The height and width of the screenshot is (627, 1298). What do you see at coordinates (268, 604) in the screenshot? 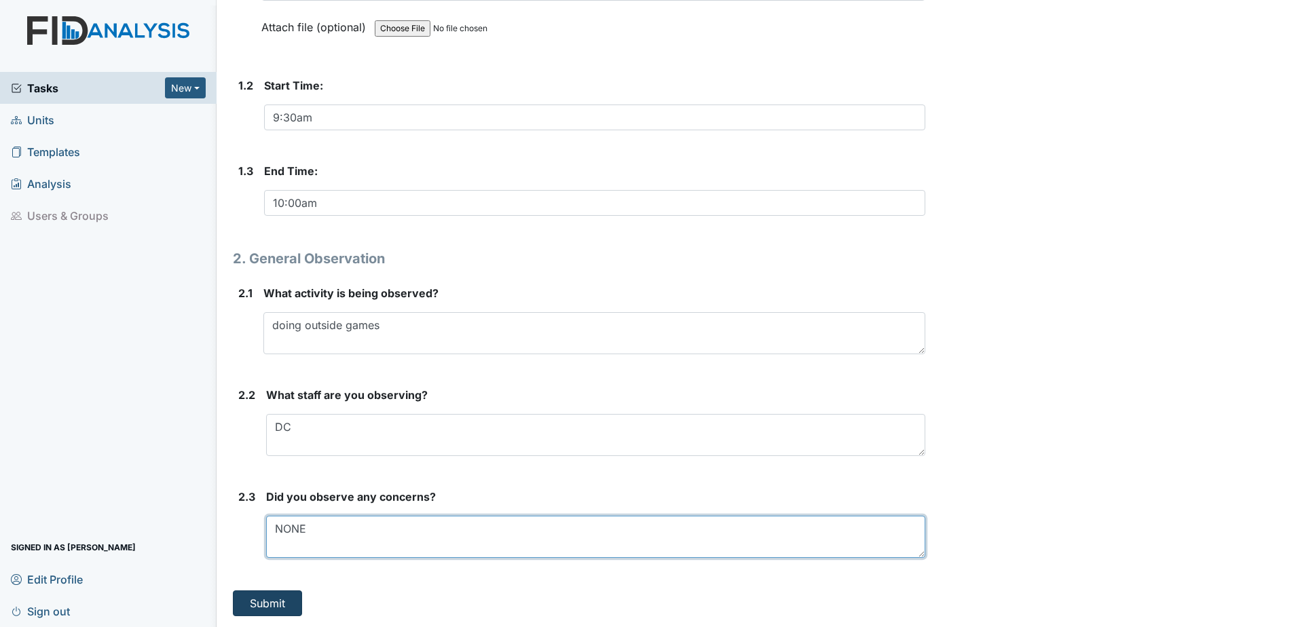
I see `button: Submit` at bounding box center [268, 604].